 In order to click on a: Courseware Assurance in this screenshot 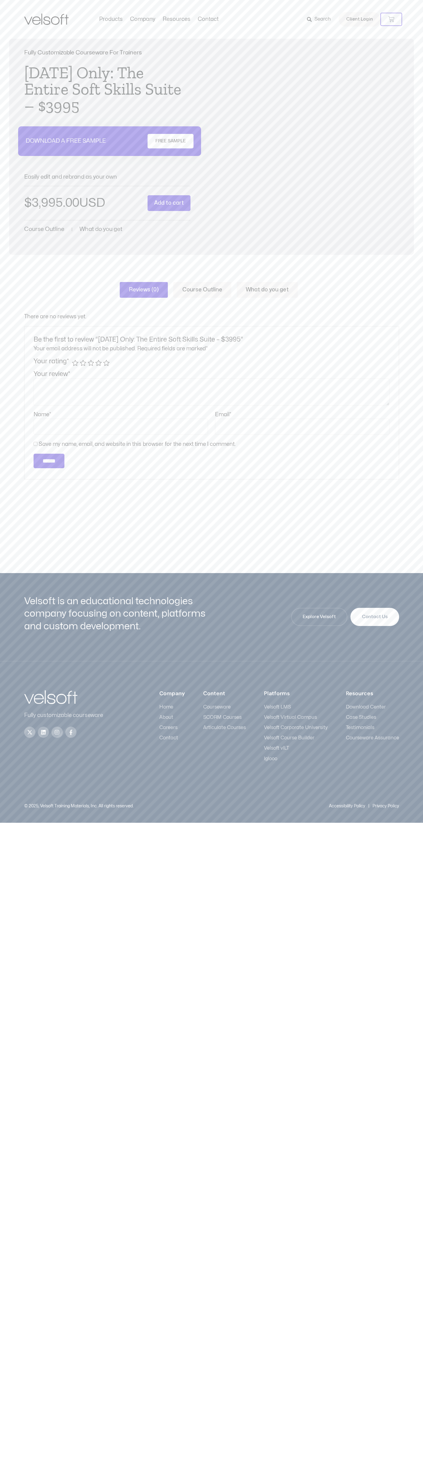, I will do `click(372, 738)`.